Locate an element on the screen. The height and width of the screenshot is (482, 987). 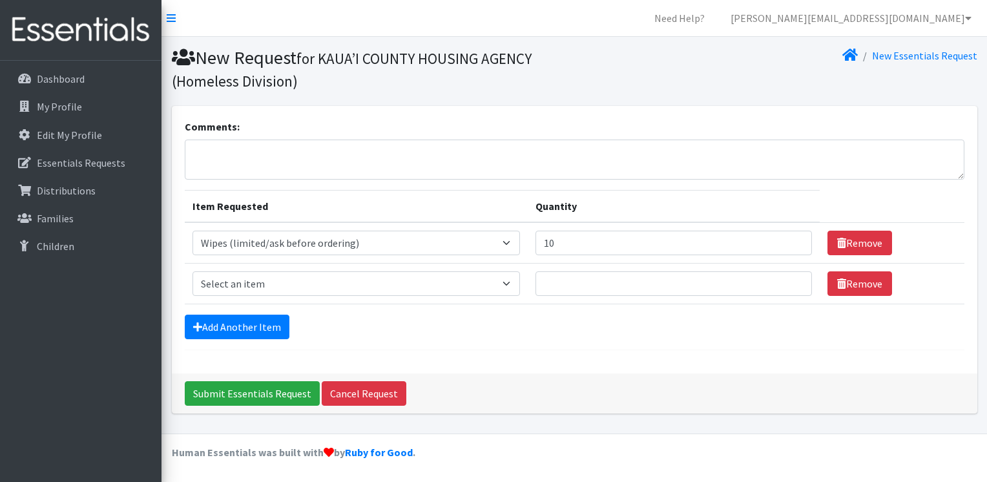
th: Item Requested is located at coordinates (356, 207).